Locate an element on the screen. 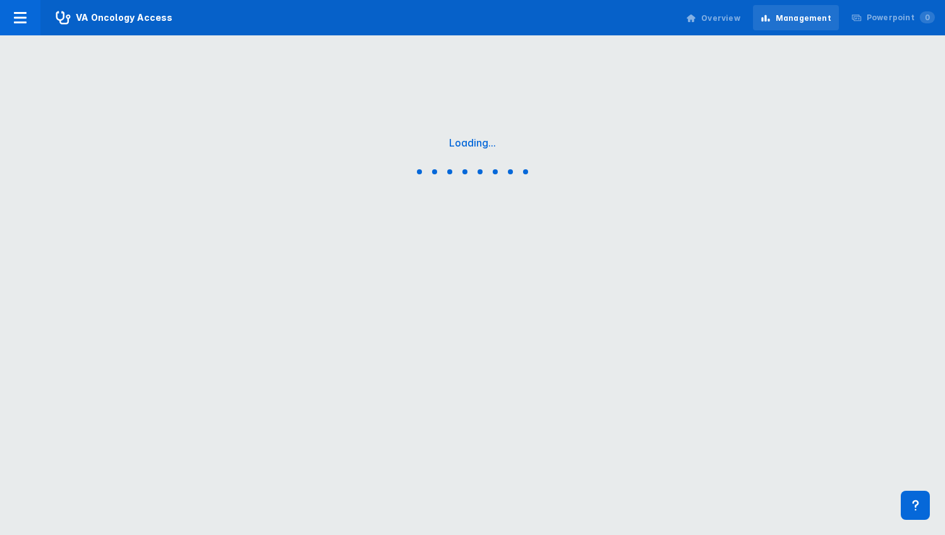  a: Overview is located at coordinates (713, 18).